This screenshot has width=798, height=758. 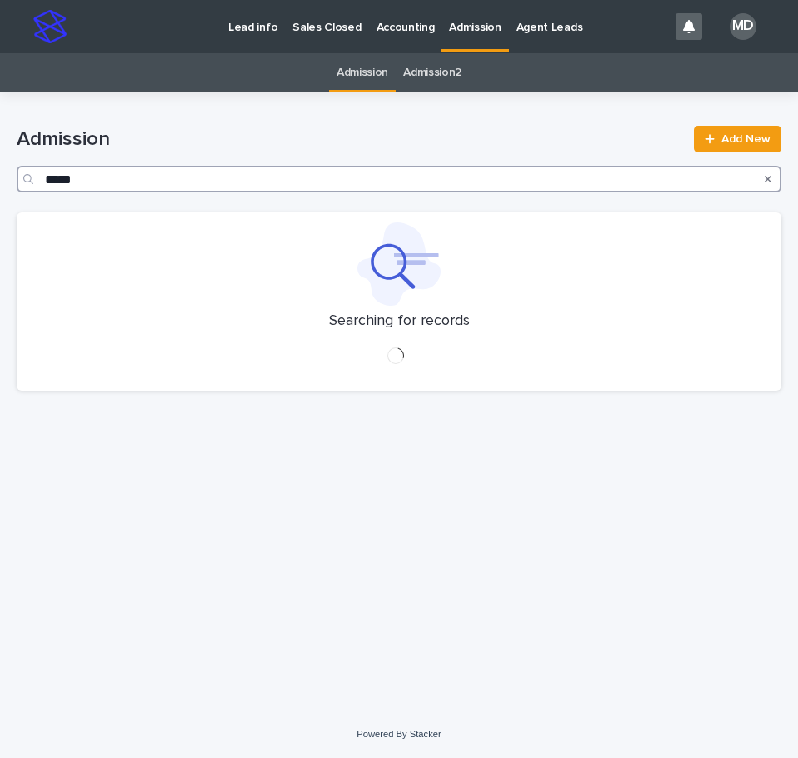 I want to click on a: Admission, so click(x=362, y=72).